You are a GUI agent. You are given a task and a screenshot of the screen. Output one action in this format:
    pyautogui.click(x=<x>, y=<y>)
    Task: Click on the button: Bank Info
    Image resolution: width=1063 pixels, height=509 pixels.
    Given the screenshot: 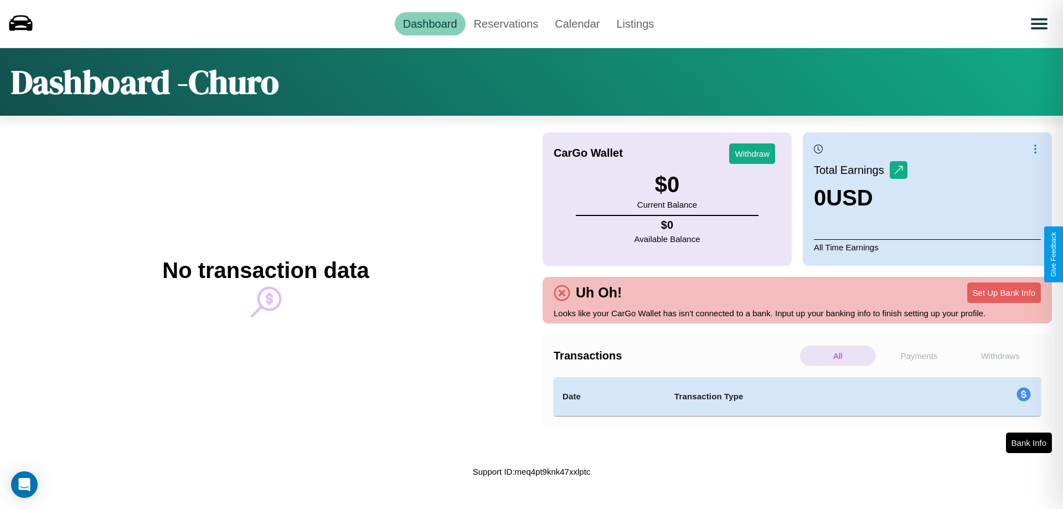 What is the action you would take?
    pyautogui.click(x=1029, y=443)
    